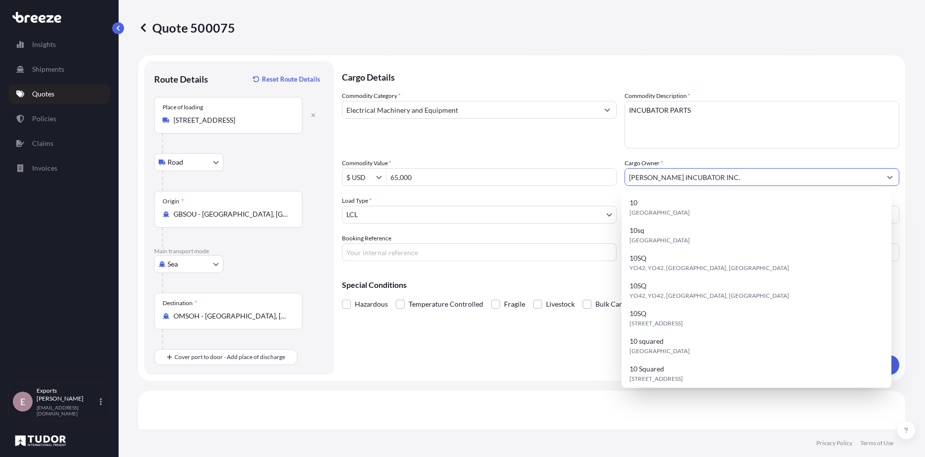 The image size is (925, 457). What do you see at coordinates (180, 303) in the screenshot?
I see `div: Destination` at bounding box center [180, 303].